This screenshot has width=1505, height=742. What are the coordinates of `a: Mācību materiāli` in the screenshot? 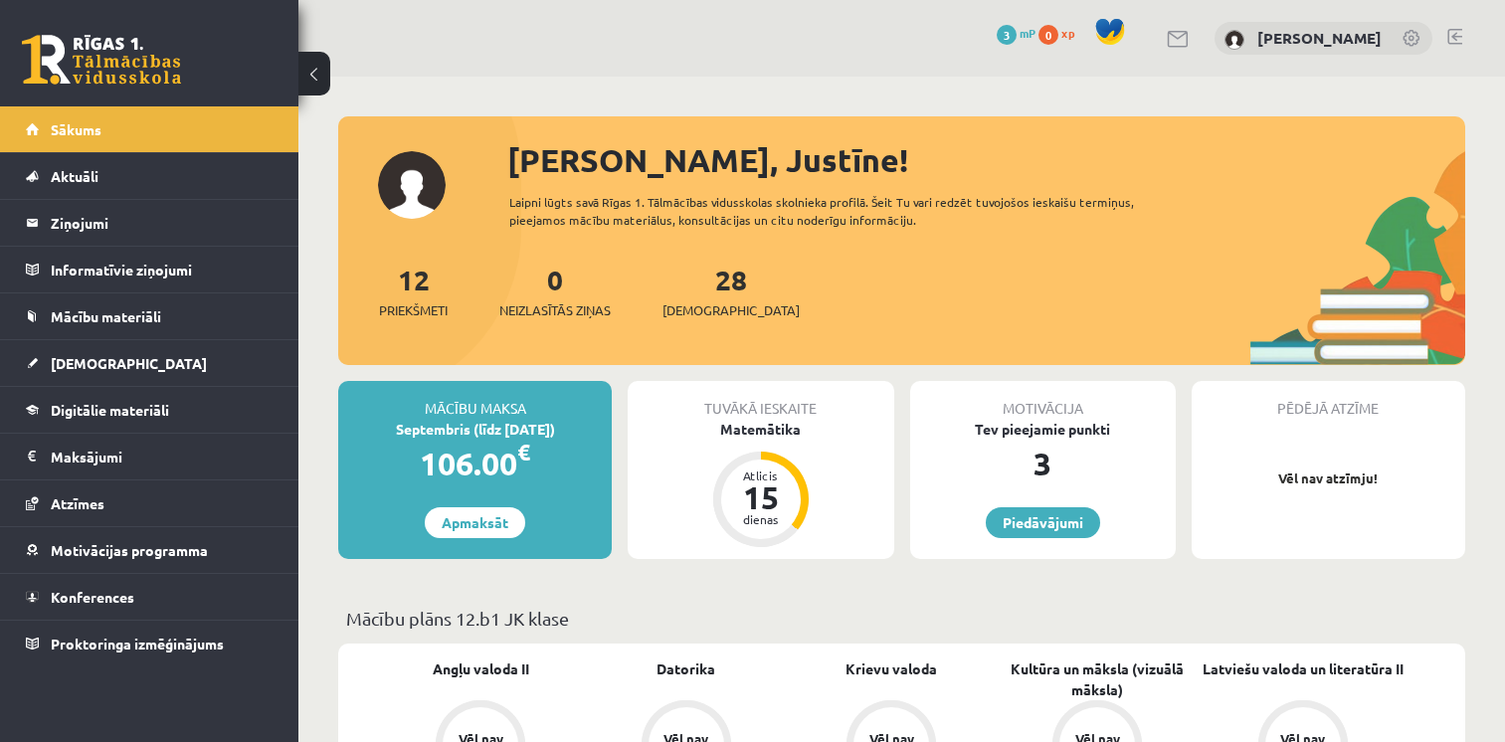 It's located at (149, 316).